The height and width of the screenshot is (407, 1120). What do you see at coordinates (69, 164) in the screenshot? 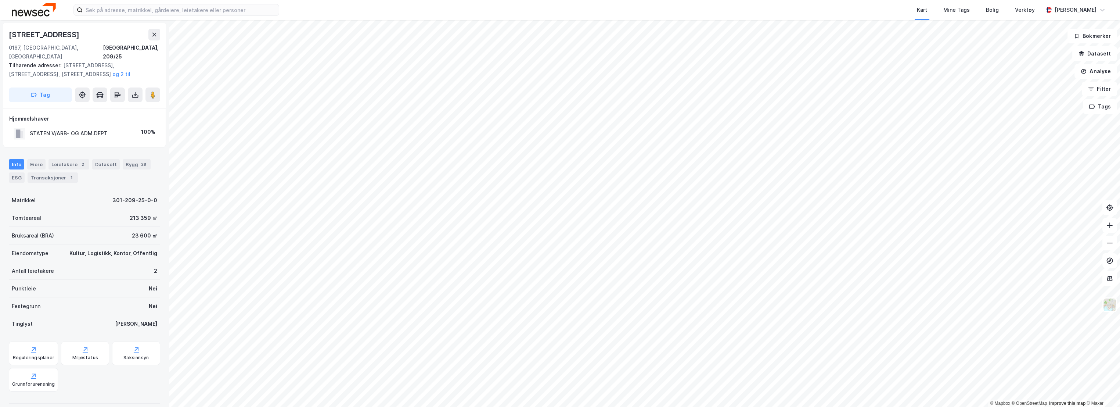
I see `div: Leietakere` at bounding box center [69, 164].